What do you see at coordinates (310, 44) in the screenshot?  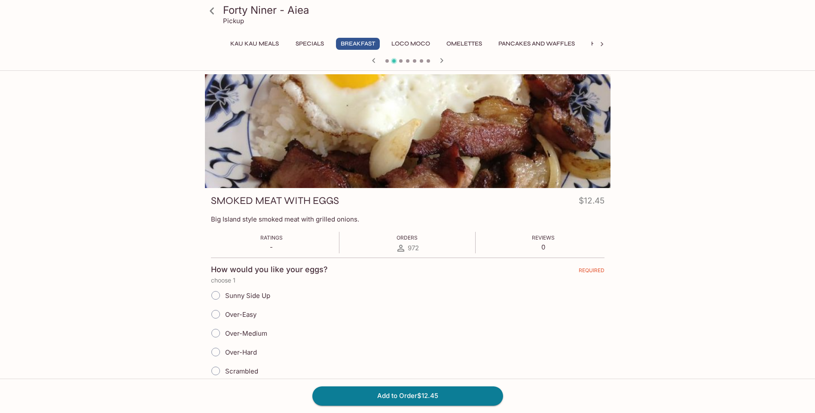 I see `button: Specials` at bounding box center [310, 44].